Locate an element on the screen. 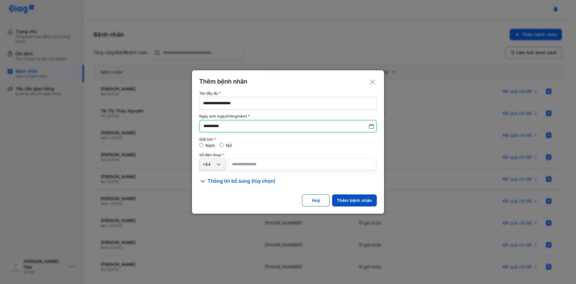 Image resolution: width=576 pixels, height=284 pixels. div: Số điện thoại is located at coordinates (288, 155).